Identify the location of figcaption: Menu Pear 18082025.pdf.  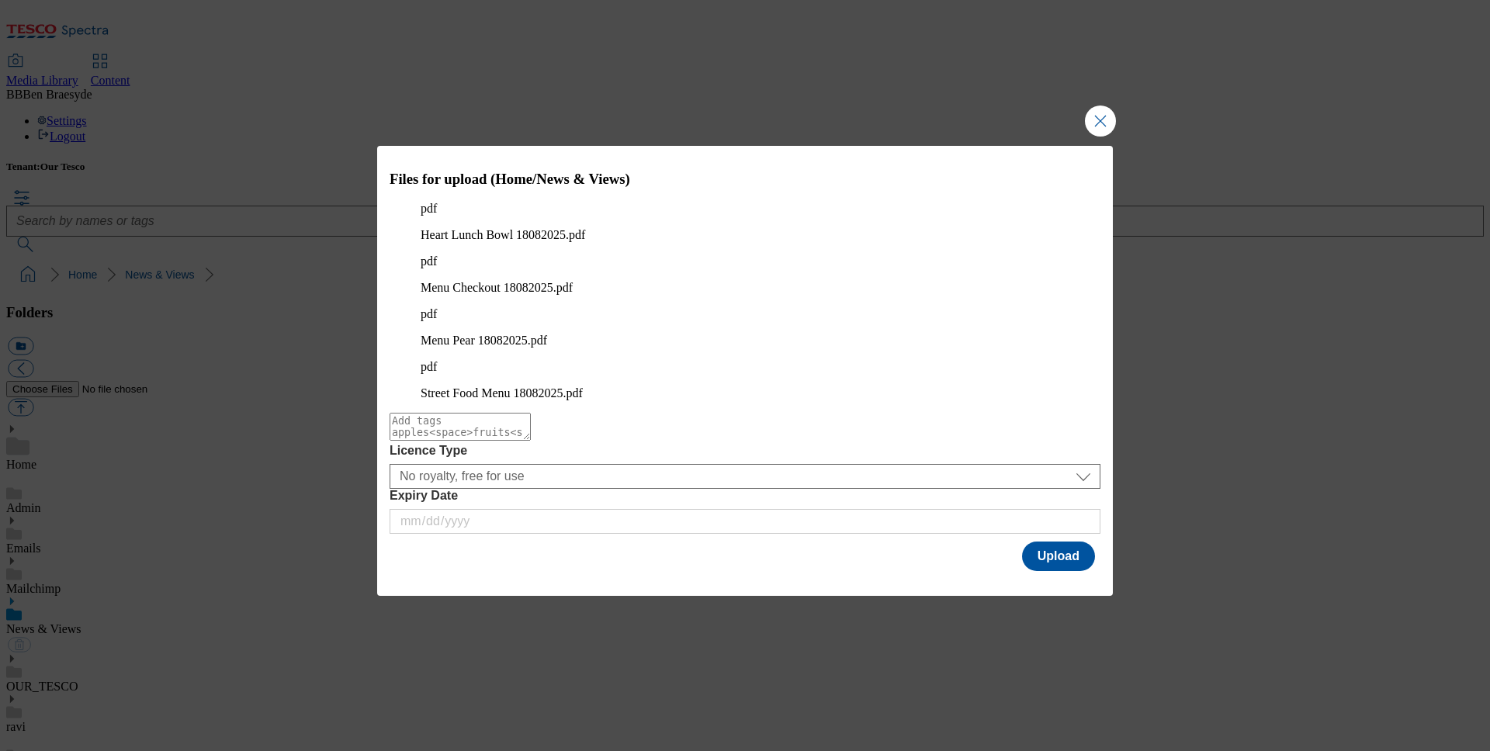
(745, 341).